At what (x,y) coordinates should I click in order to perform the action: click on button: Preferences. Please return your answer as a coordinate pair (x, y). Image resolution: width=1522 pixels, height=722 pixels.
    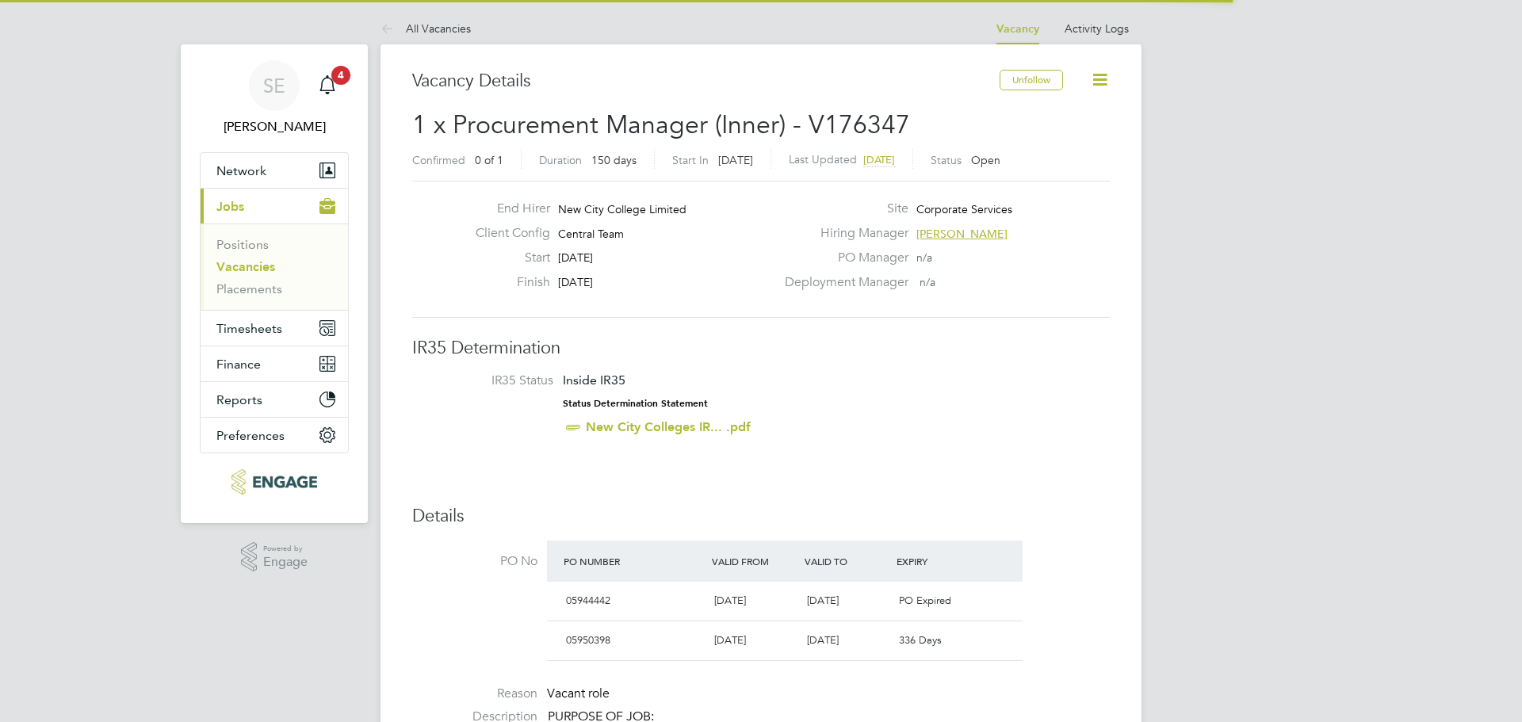
    Looking at the image, I should click on (274, 435).